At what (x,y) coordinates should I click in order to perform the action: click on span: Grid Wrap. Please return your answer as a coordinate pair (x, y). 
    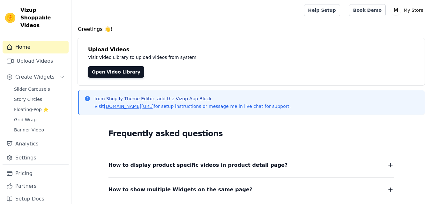
    Looking at the image, I should click on (25, 120).